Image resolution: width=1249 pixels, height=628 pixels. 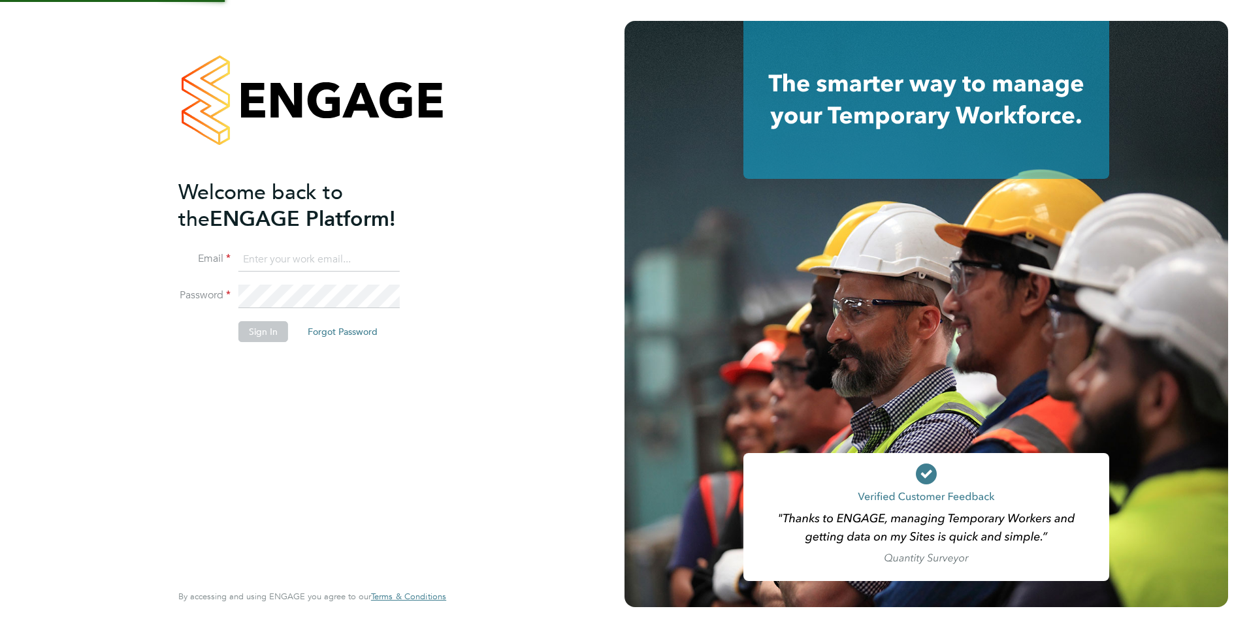 What do you see at coordinates (263, 332) in the screenshot?
I see `button: Sign In` at bounding box center [263, 332].